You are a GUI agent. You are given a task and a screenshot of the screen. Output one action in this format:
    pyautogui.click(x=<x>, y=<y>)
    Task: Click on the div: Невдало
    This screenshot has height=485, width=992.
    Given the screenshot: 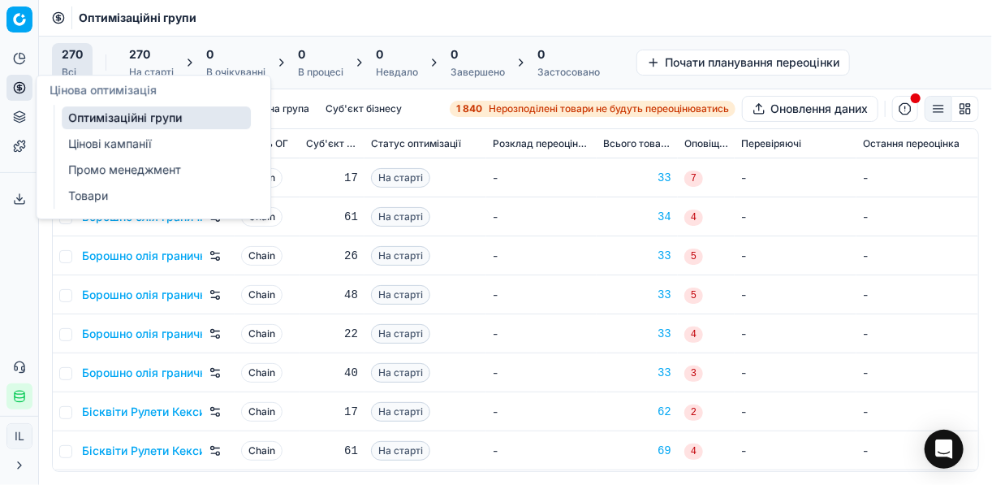 What is the action you would take?
    pyautogui.click(x=397, y=72)
    